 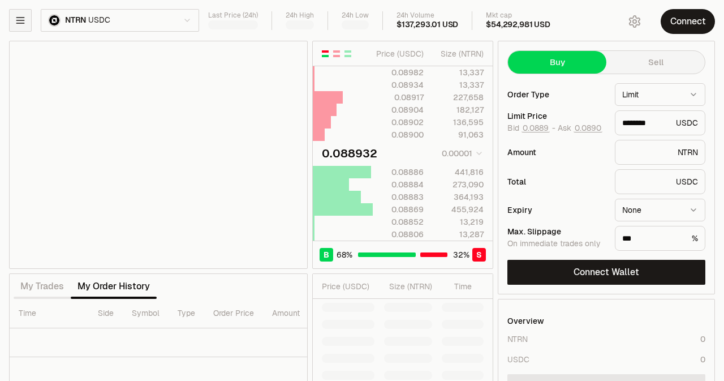 What do you see at coordinates (458, 110) in the screenshot?
I see `div: 182,127` at bounding box center [458, 110].